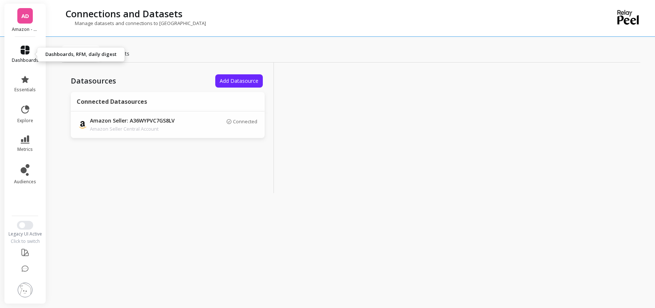  What do you see at coordinates (83, 125) in the screenshot?
I see `img: api.amazon.svg` at bounding box center [83, 125].